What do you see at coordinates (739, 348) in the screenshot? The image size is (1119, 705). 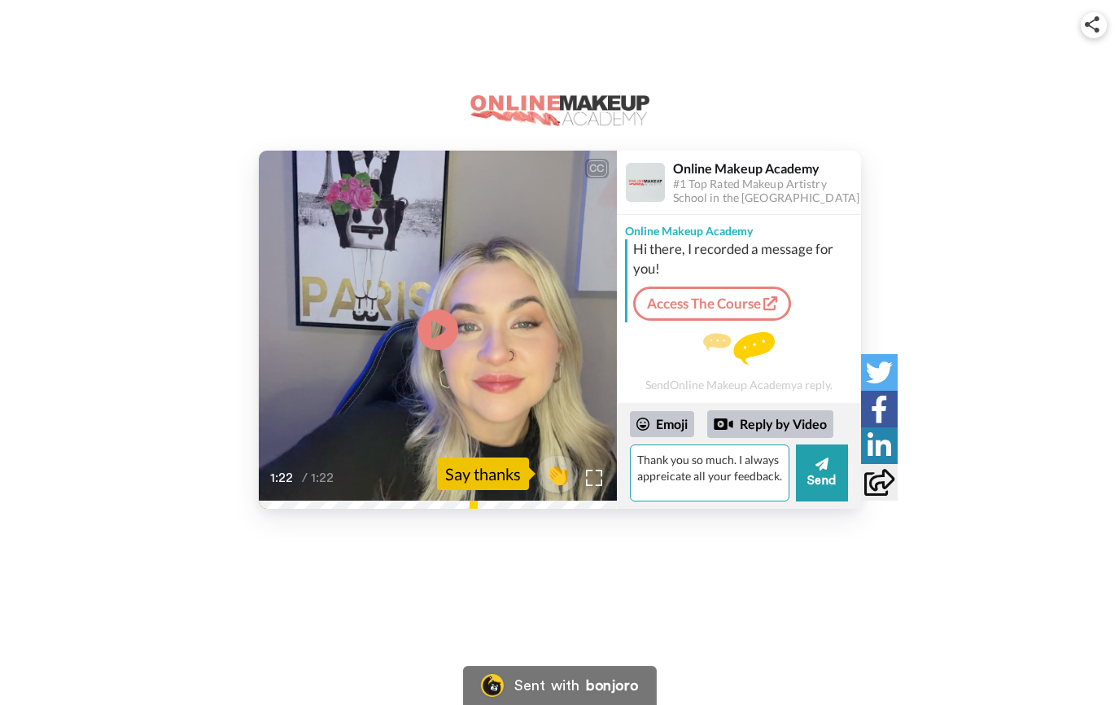 I see `img: message.svg` at bounding box center [739, 348].